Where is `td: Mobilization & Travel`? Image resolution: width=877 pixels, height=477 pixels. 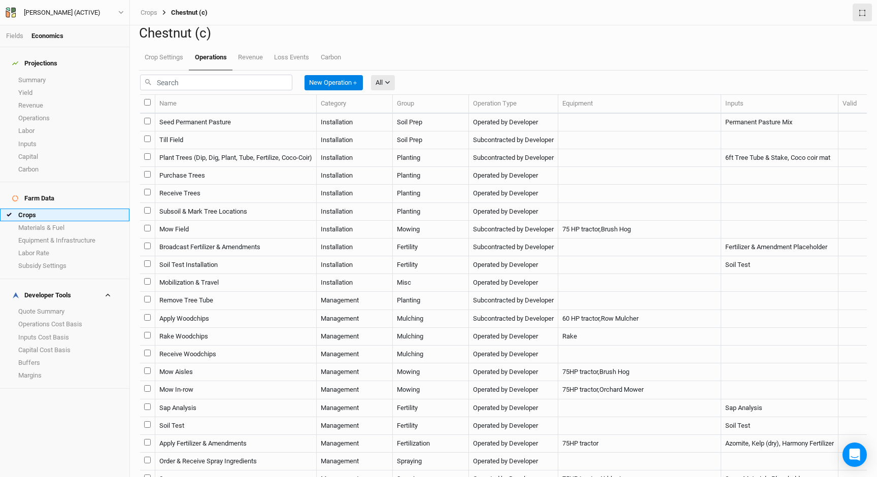
td: Mobilization & Travel is located at coordinates (236, 283).